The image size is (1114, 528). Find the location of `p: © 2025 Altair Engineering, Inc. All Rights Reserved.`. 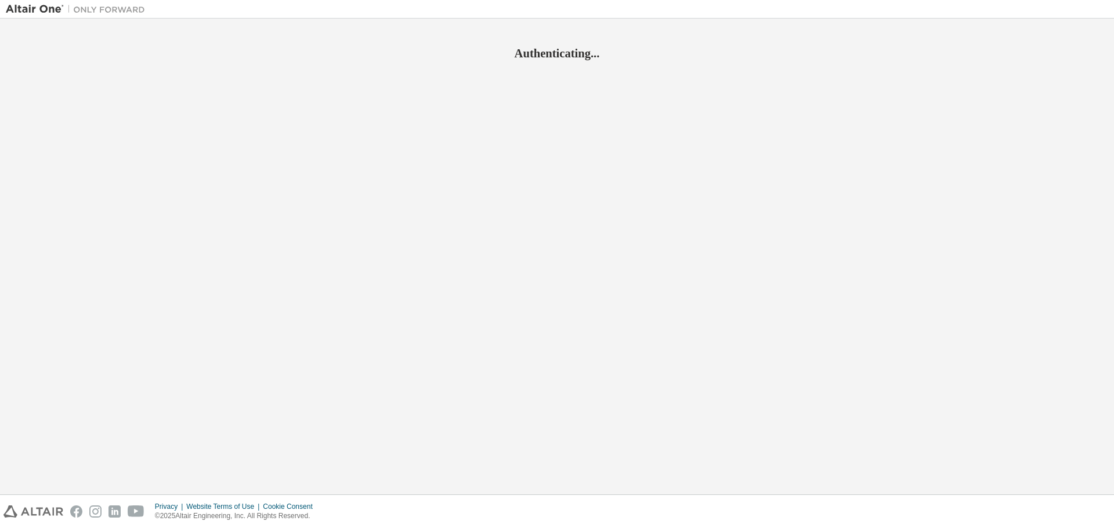

p: © 2025 Altair Engineering, Inc. All Rights Reserved. is located at coordinates (237, 516).